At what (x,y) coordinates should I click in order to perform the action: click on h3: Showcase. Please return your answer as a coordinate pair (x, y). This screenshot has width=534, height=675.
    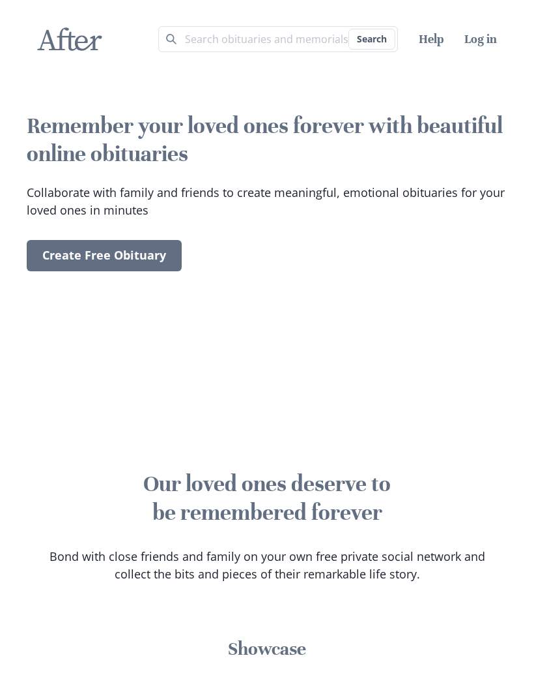
    Looking at the image, I should click on (267, 621).